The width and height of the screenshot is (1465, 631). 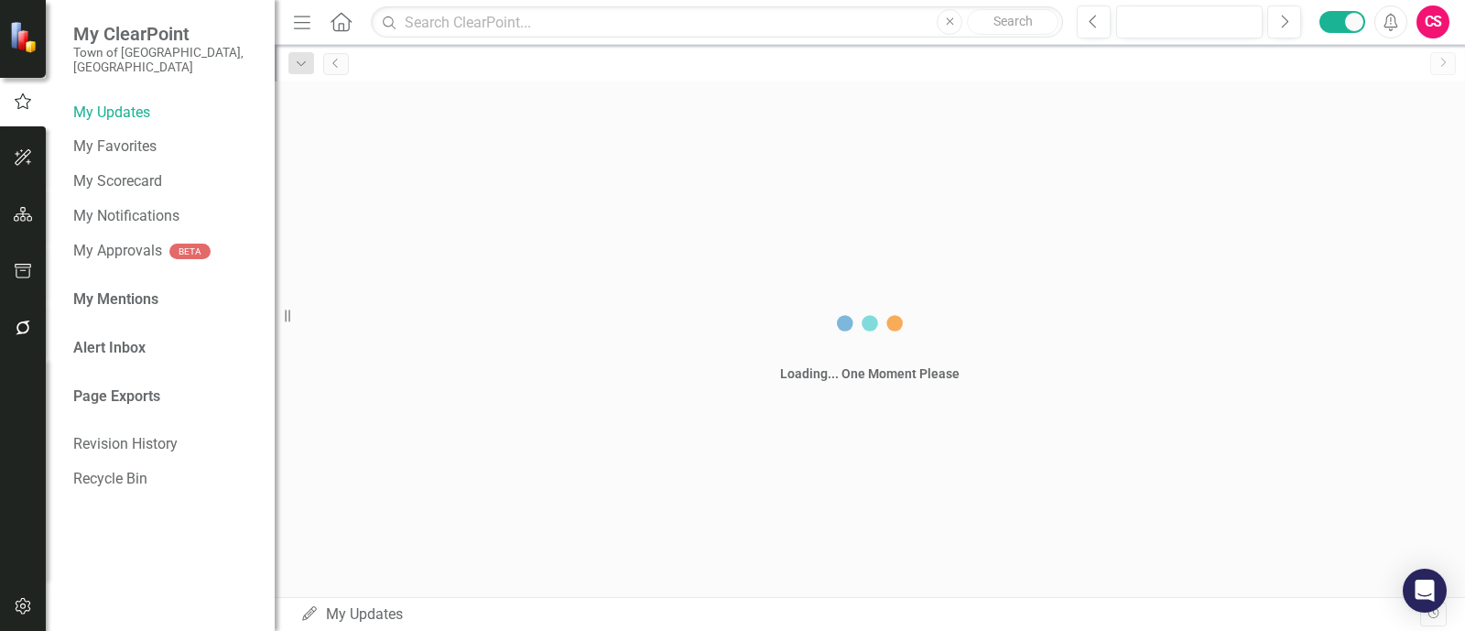 What do you see at coordinates (1433, 22) in the screenshot?
I see `div: CS` at bounding box center [1433, 22].